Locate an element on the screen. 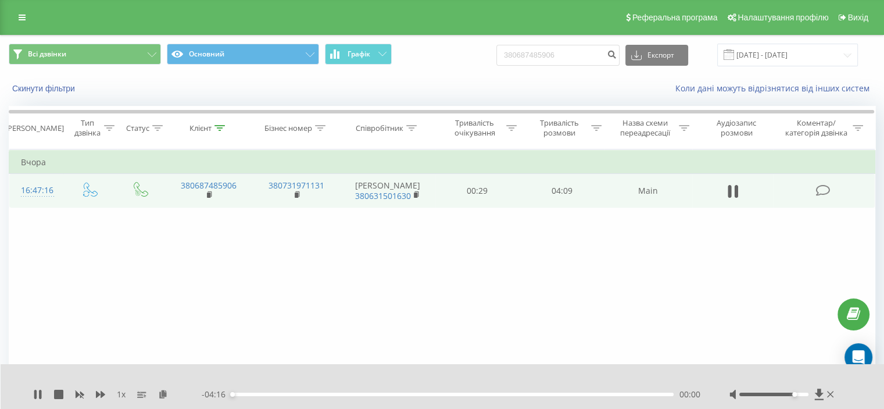 This screenshot has height=409, width=884. td: 00:29 is located at coordinates (477, 191).